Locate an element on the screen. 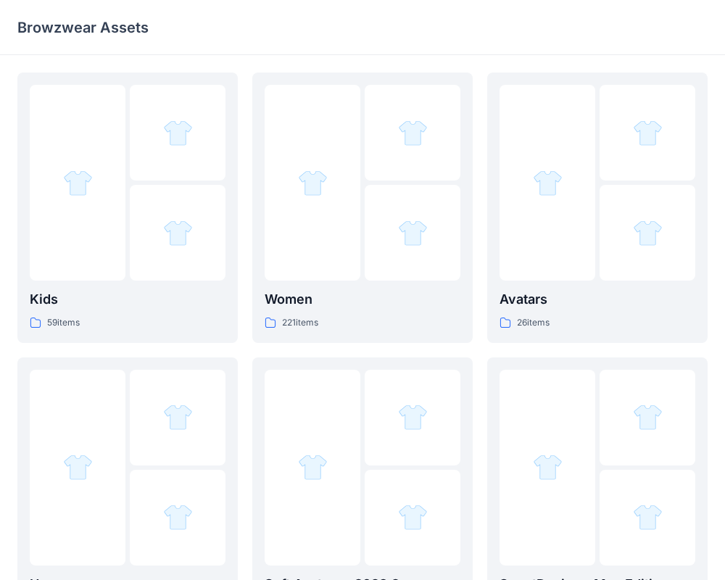  p: 221 items is located at coordinates (300, 323).